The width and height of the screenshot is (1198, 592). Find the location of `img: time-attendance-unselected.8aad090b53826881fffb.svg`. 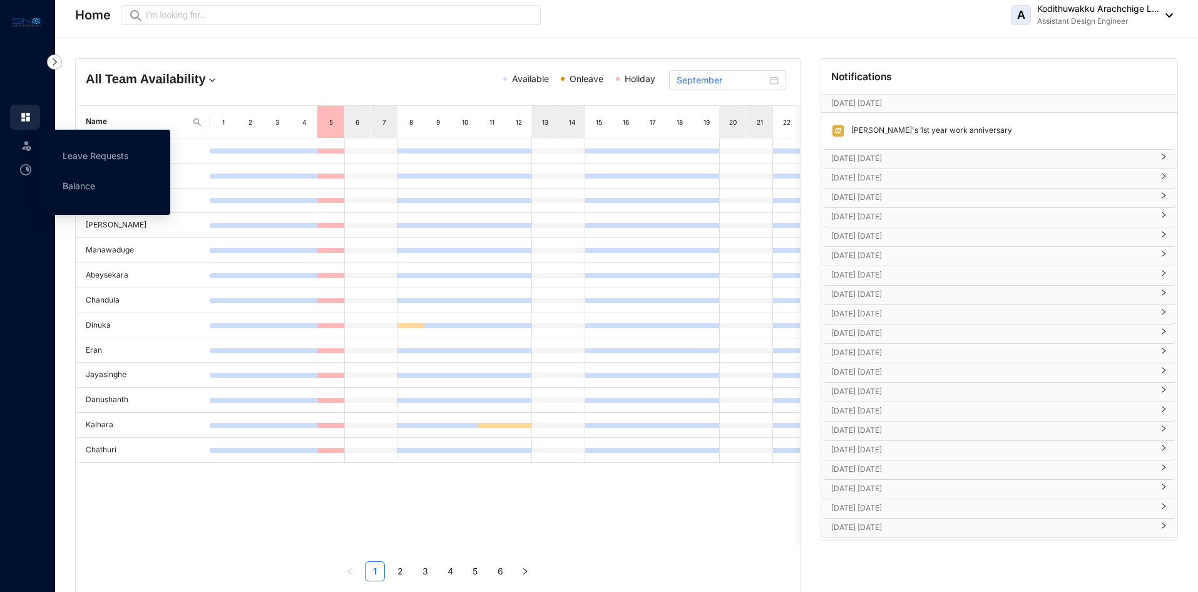

img: time-attendance-unselected.8aad090b53826881fffb.svg is located at coordinates (26, 170).